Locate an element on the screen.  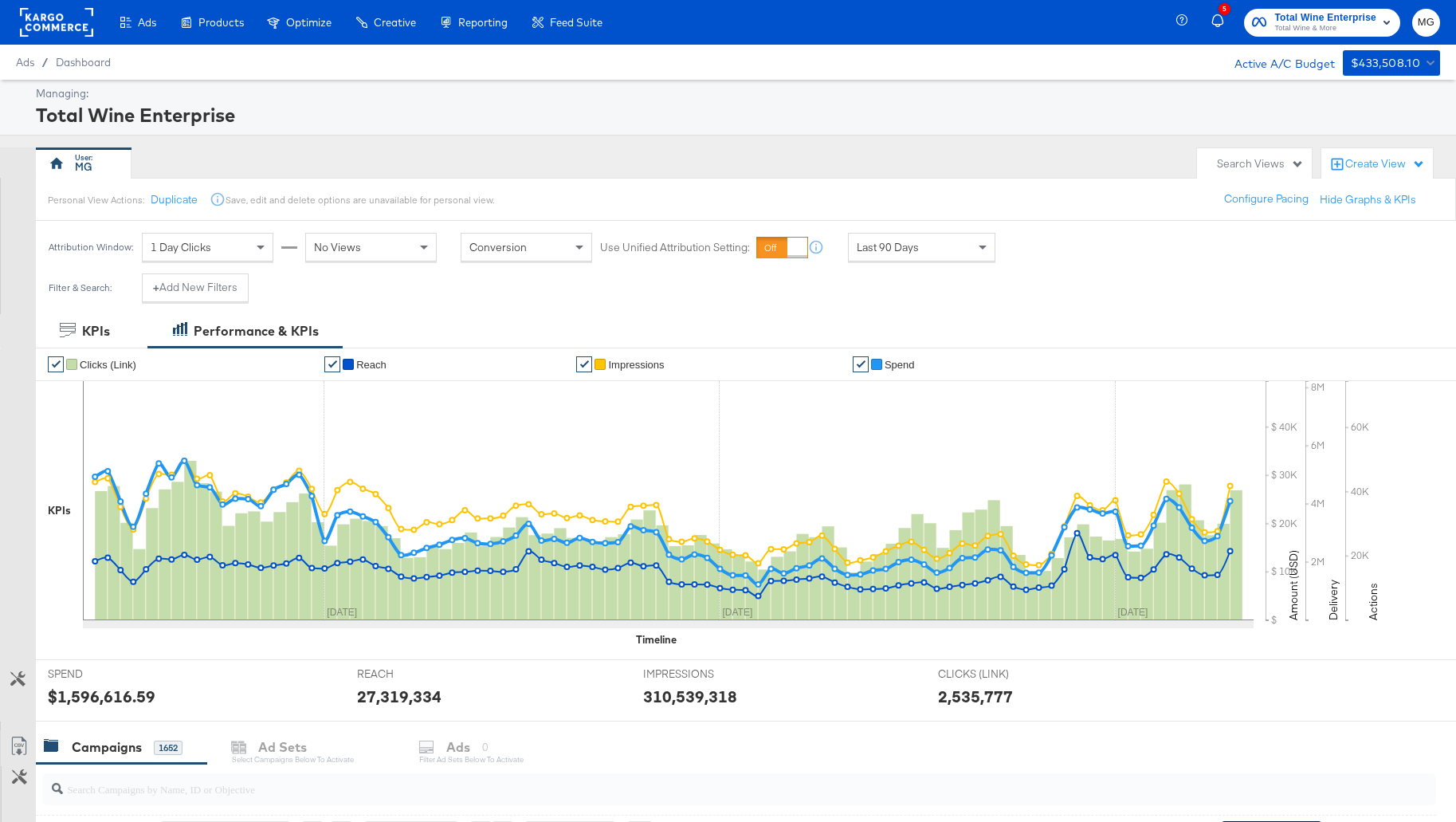
div: Performance & KPIs is located at coordinates (255, 331).